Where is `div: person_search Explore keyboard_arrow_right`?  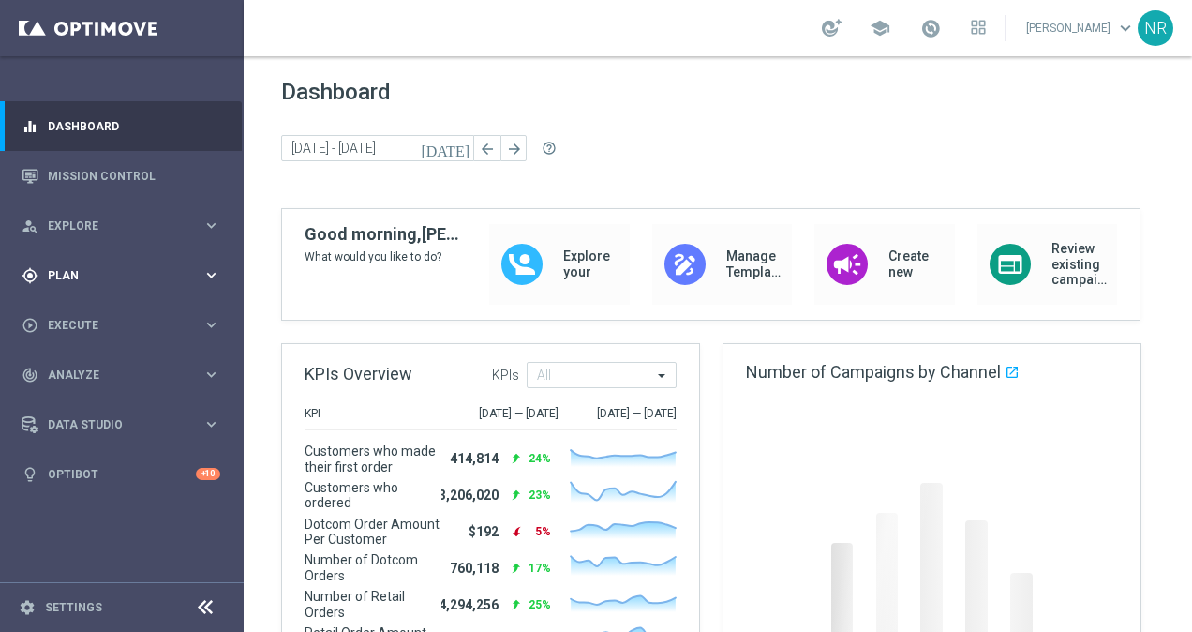
div: person_search Explore keyboard_arrow_right is located at coordinates (121, 226).